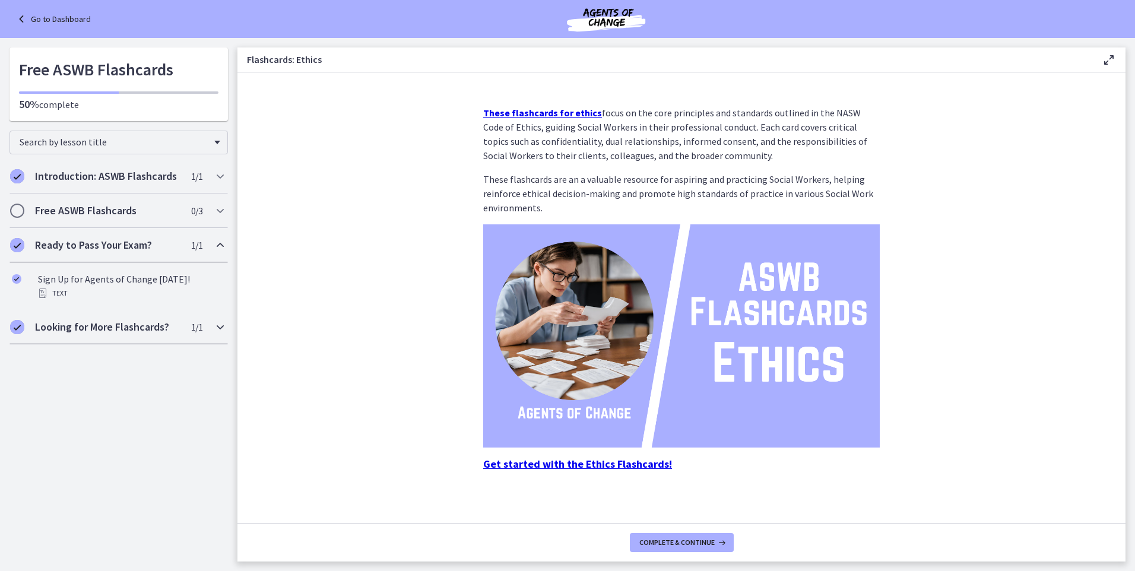  Describe the element at coordinates (542, 113) in the screenshot. I see `strong: These flashcards for ethics` at that location.